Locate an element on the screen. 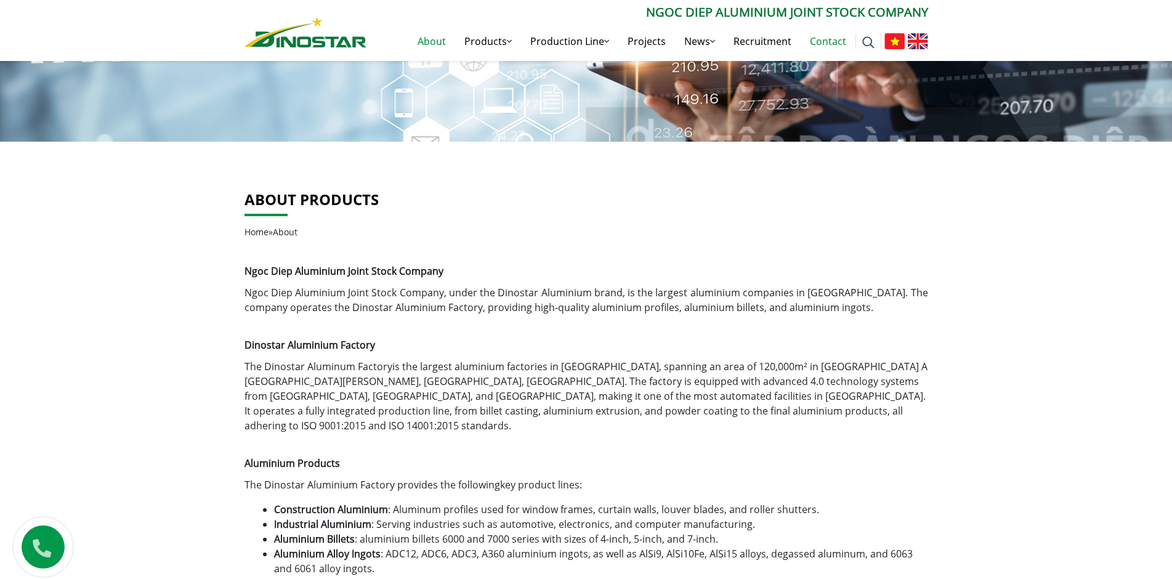 The width and height of the screenshot is (1172, 579). a: Home is located at coordinates (256, 232).